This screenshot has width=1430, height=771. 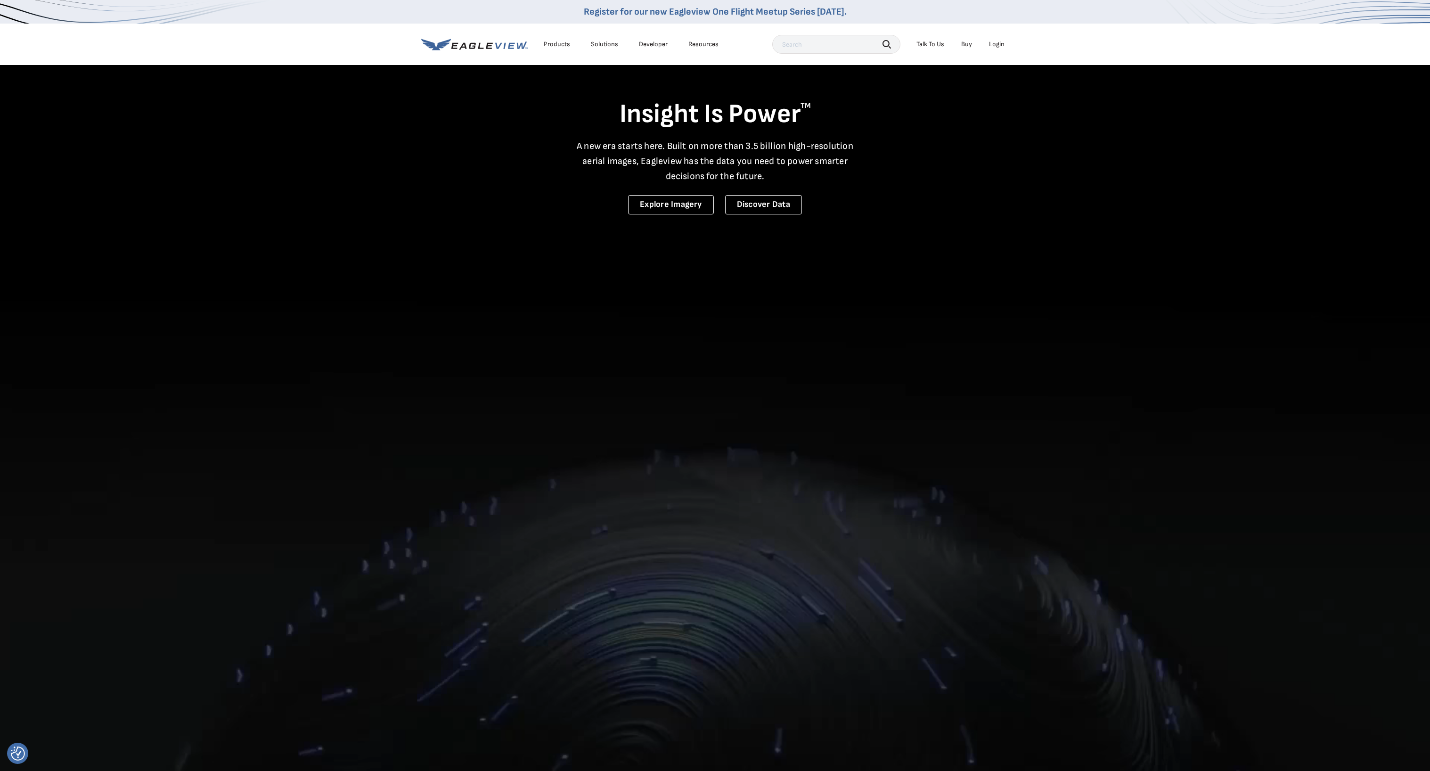 I want to click on h1: Insight Is Power, so click(x=715, y=115).